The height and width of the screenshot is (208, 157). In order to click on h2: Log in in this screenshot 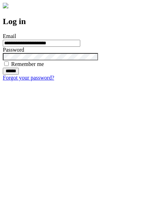, I will do `click(79, 21)`.